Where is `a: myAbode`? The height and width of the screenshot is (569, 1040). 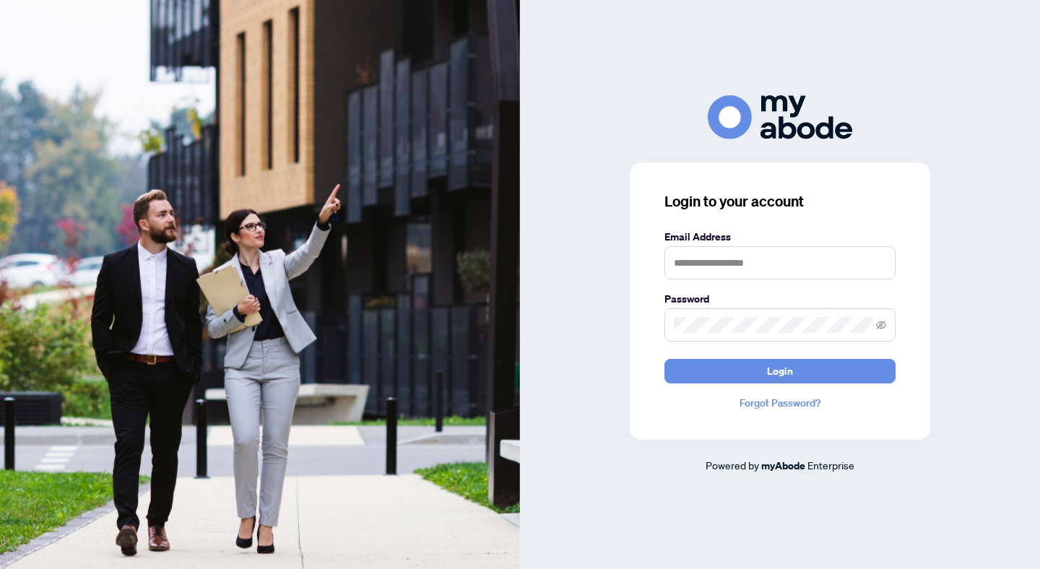 a: myAbode is located at coordinates (783, 466).